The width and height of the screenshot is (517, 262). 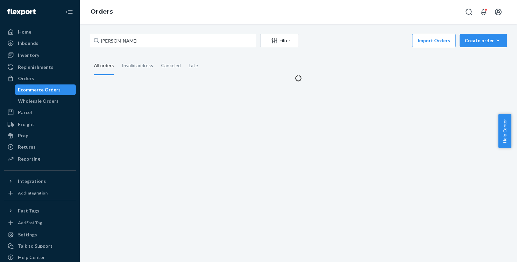 What do you see at coordinates (280, 41) in the screenshot?
I see `div: Filter` at bounding box center [280, 41].